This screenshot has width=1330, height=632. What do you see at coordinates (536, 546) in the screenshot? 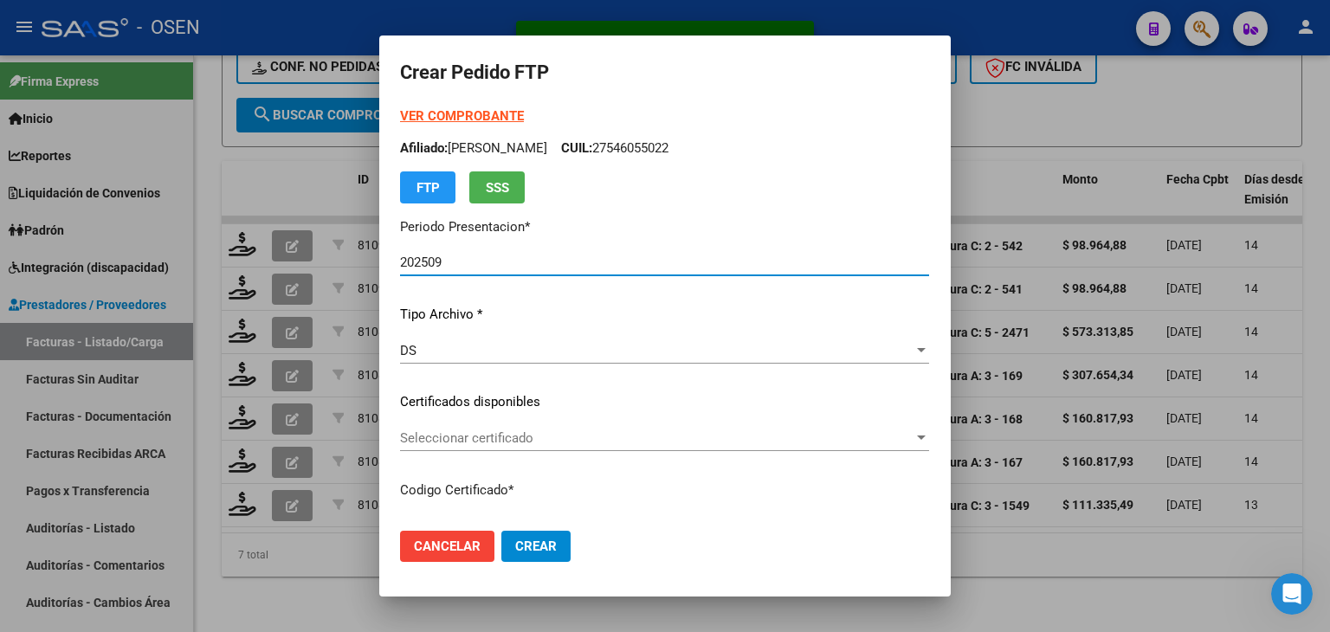
I see `span: Crear` at bounding box center [536, 546].